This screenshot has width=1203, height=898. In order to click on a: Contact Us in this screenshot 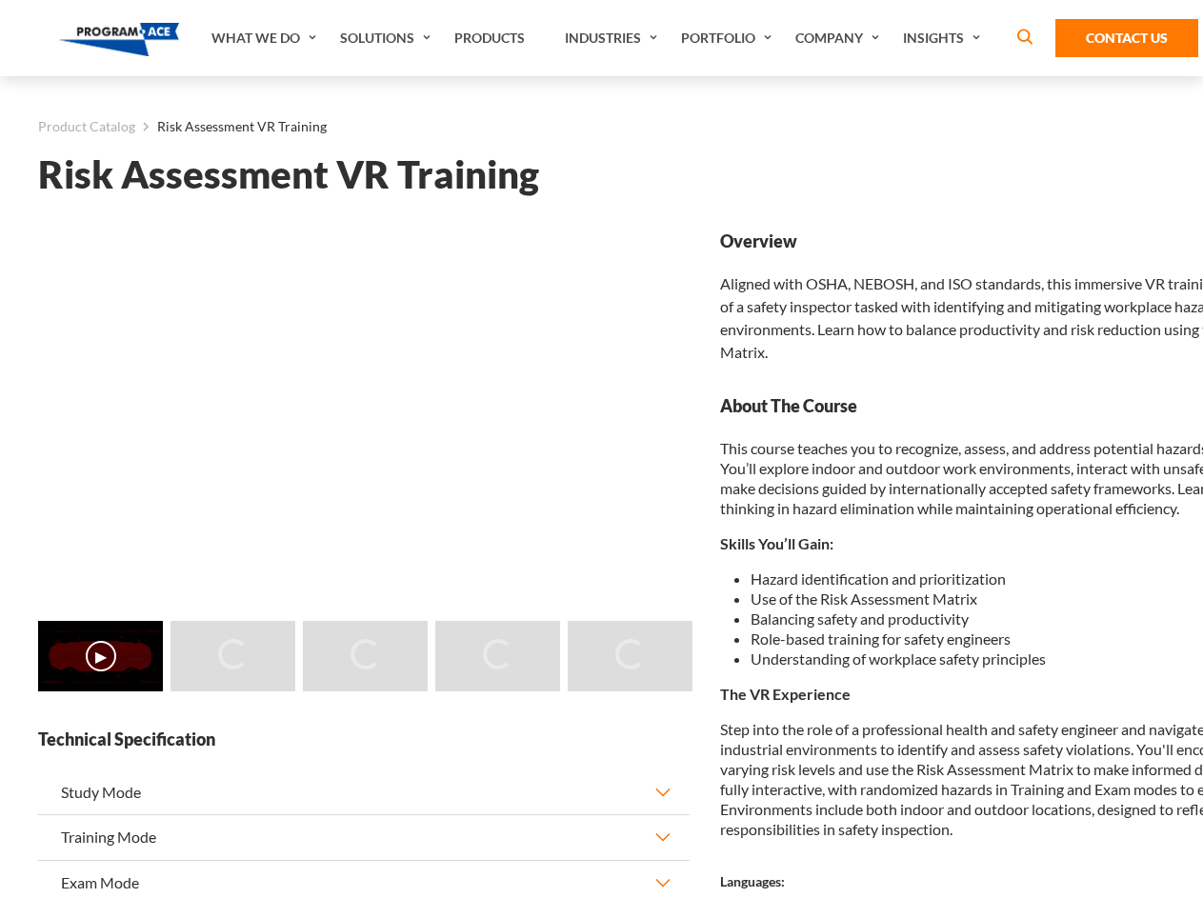, I will do `click(1127, 38)`.